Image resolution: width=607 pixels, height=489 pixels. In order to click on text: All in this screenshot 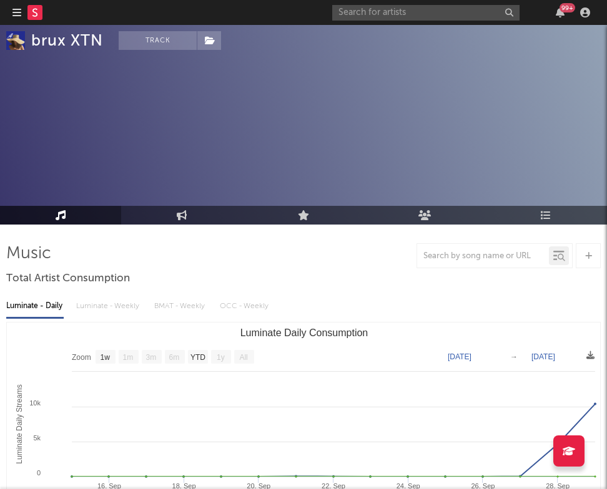, I will do `click(243, 358)`.